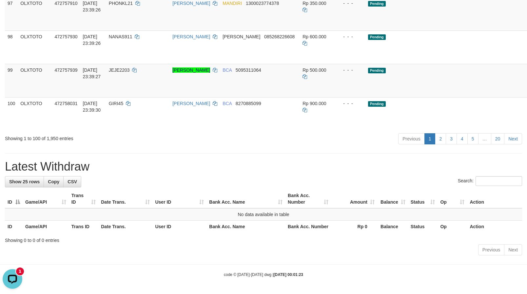 This screenshot has width=527, height=294. What do you see at coordinates (308, 227) in the screenshot?
I see `th: Bank Acc. Number` at bounding box center [308, 227].